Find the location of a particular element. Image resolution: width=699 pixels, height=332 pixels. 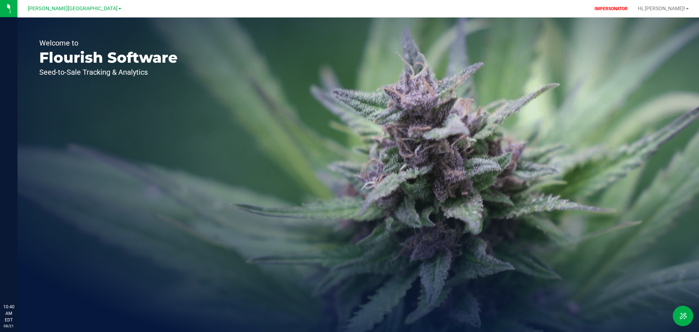

p: Flourish Software is located at coordinates (108, 58).